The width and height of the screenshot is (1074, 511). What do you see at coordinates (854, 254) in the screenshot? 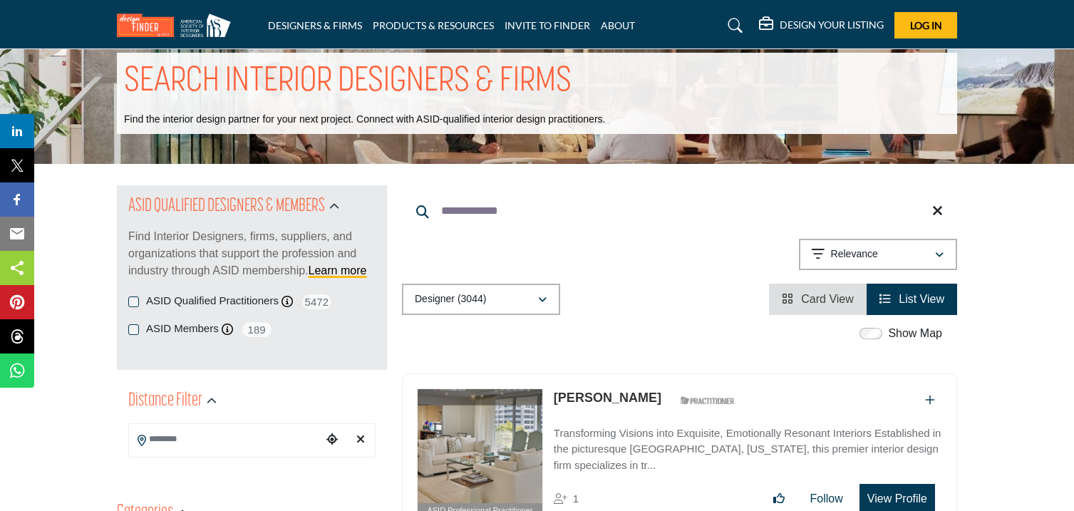
I see `p: Relevance` at bounding box center [854, 254].